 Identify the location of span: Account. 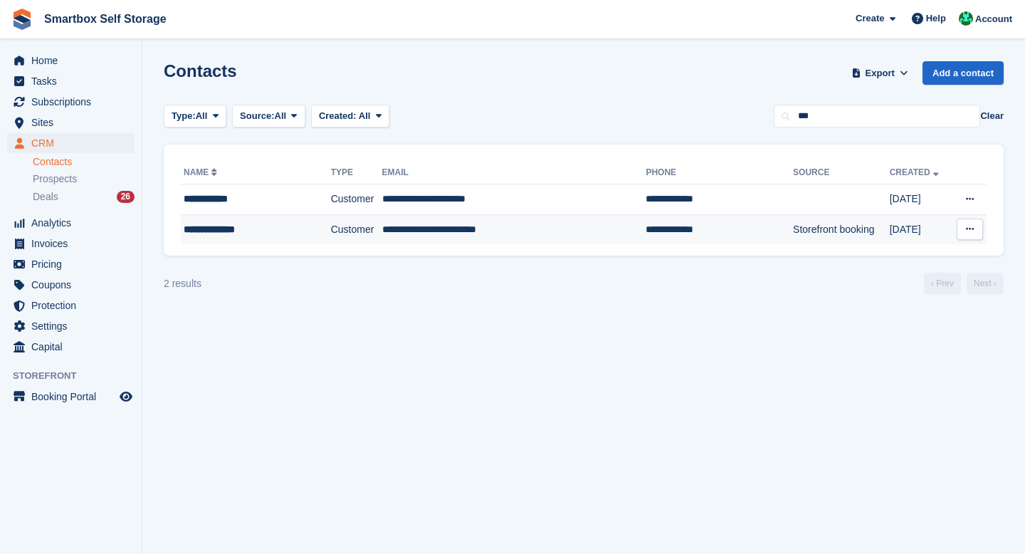
(994, 19).